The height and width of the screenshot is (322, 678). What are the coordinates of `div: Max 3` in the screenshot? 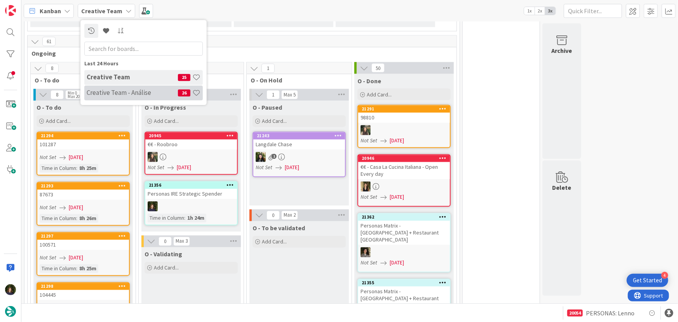 It's located at (181, 241).